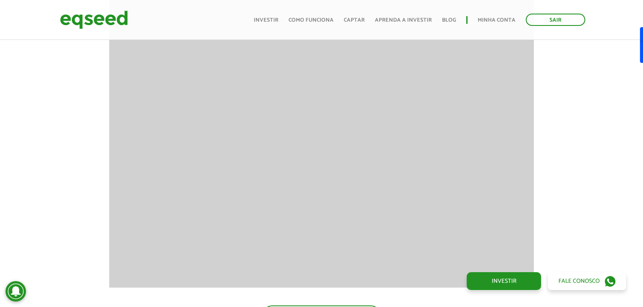  What do you see at coordinates (555, 20) in the screenshot?
I see `a: Sair` at bounding box center [555, 20].